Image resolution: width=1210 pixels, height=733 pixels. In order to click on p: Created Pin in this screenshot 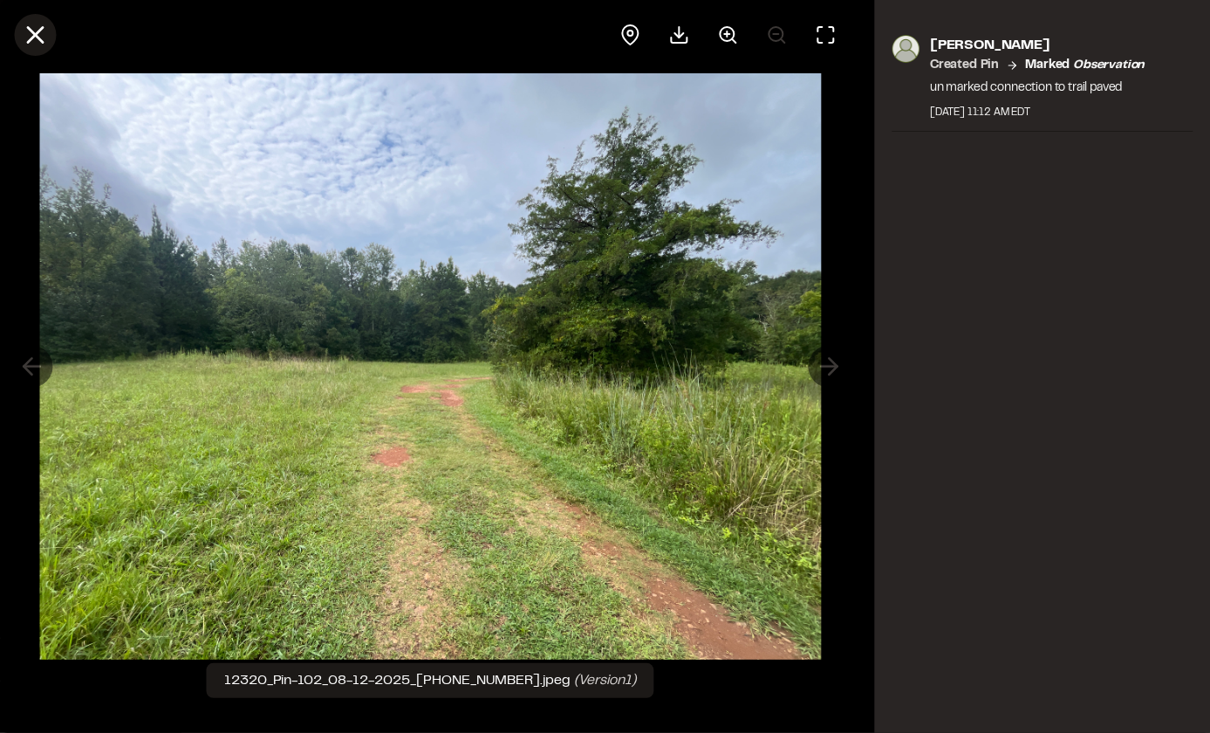, I will do `click(964, 65)`.